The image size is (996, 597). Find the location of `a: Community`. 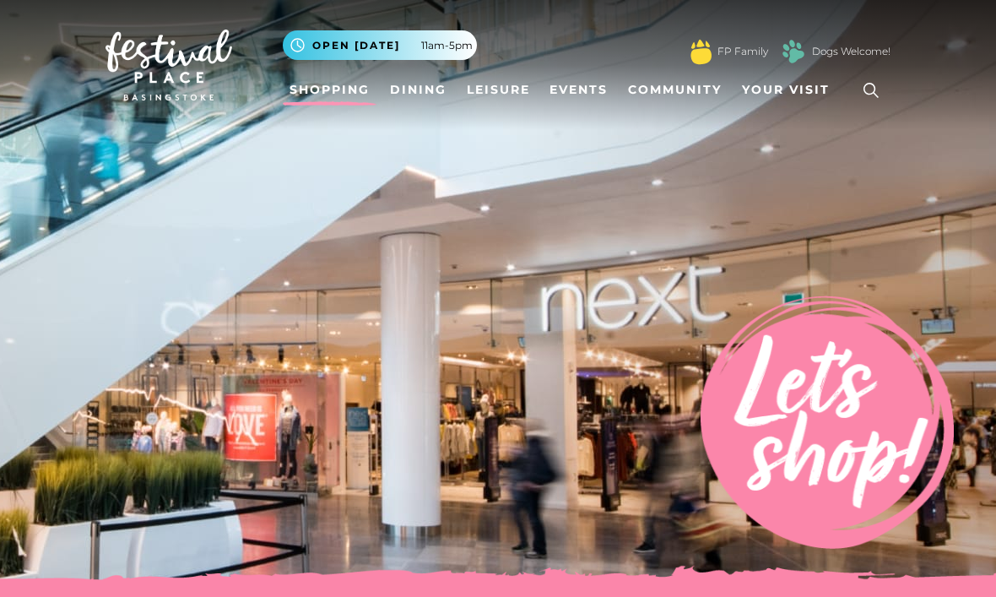

a: Community is located at coordinates (674, 89).